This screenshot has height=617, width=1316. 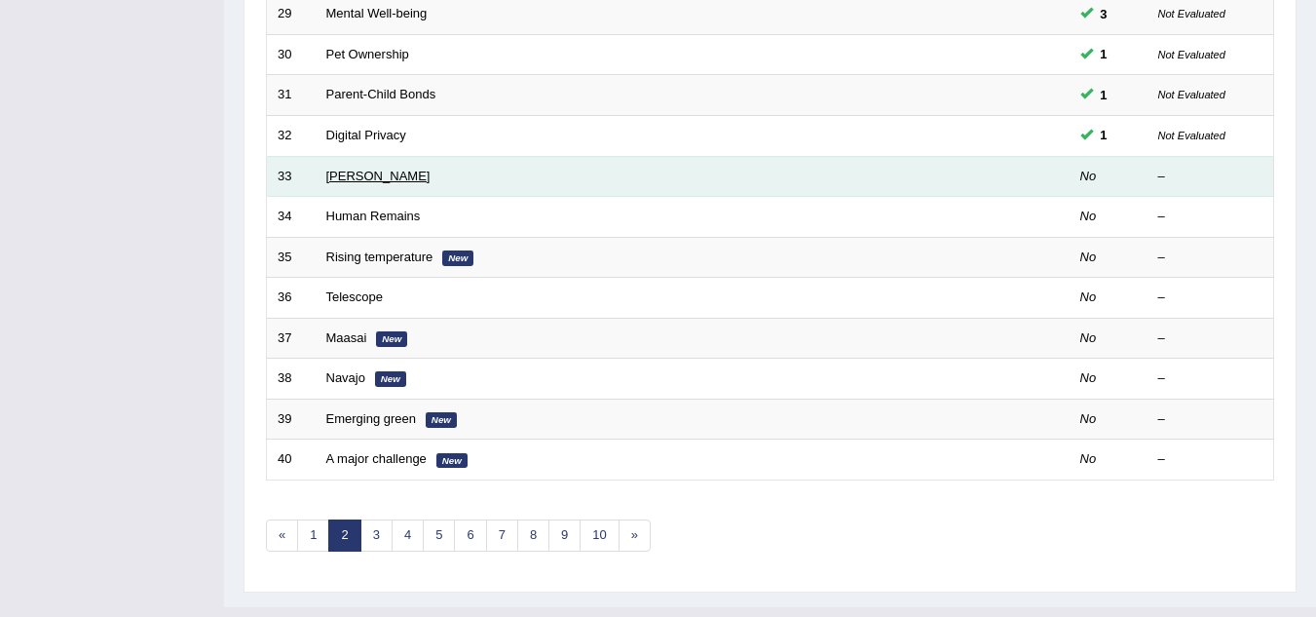 What do you see at coordinates (313, 535) in the screenshot?
I see `a: 1` at bounding box center [313, 535].